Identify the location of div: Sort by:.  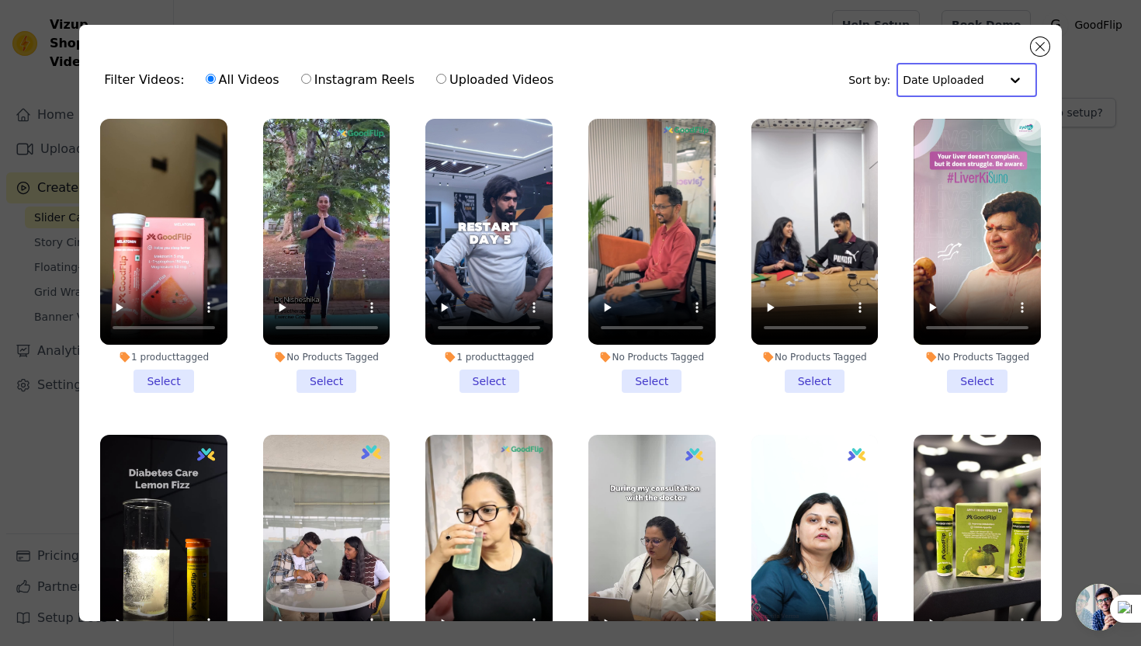
(943, 80).